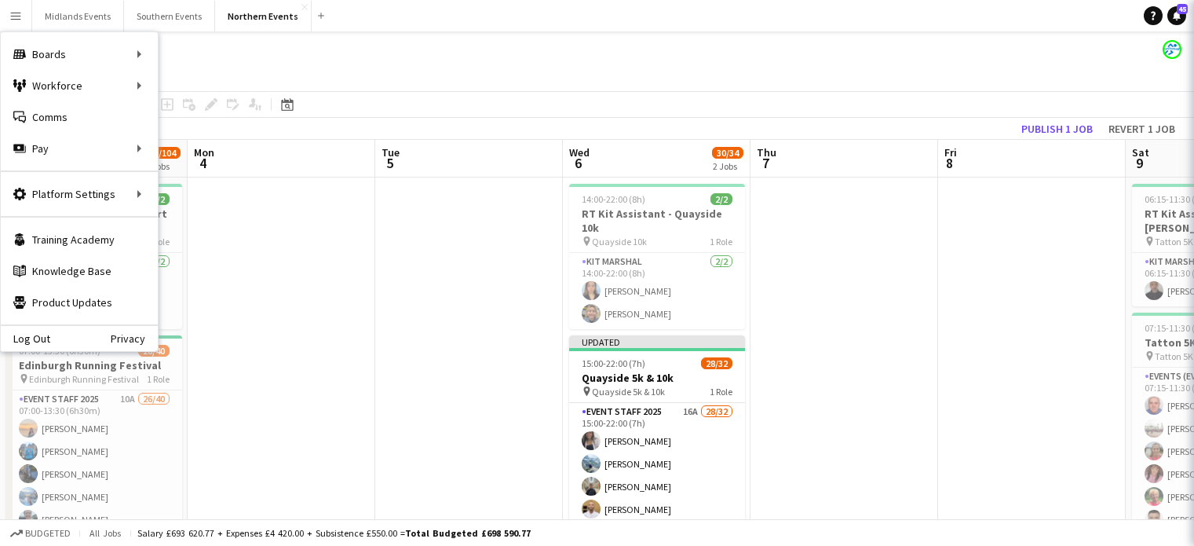 This screenshot has width=1194, height=546. What do you see at coordinates (204, 152) in the screenshot?
I see `span: Mon` at bounding box center [204, 152].